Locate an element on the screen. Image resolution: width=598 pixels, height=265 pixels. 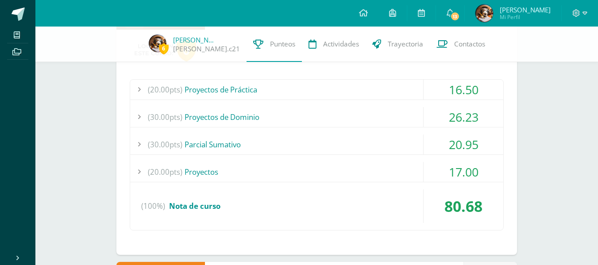
div: Proyectos is located at coordinates (317, 172).